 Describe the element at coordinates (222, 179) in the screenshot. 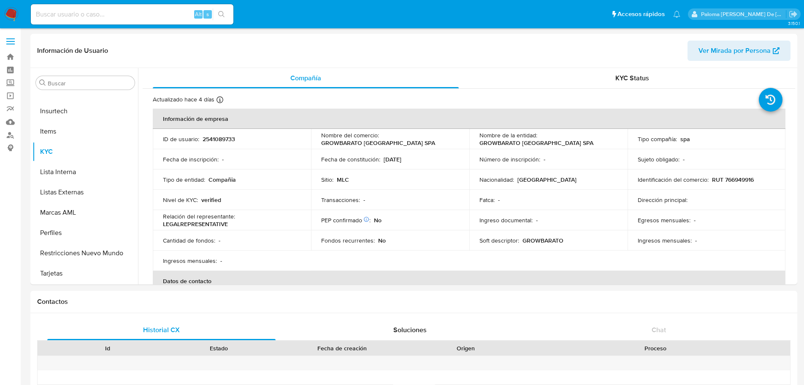

I see `p: Compañia` at that location.